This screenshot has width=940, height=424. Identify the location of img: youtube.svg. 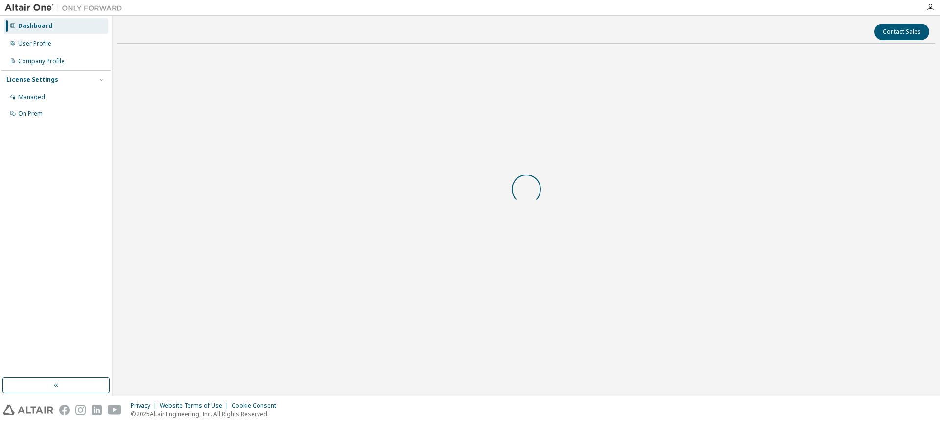
(115, 409).